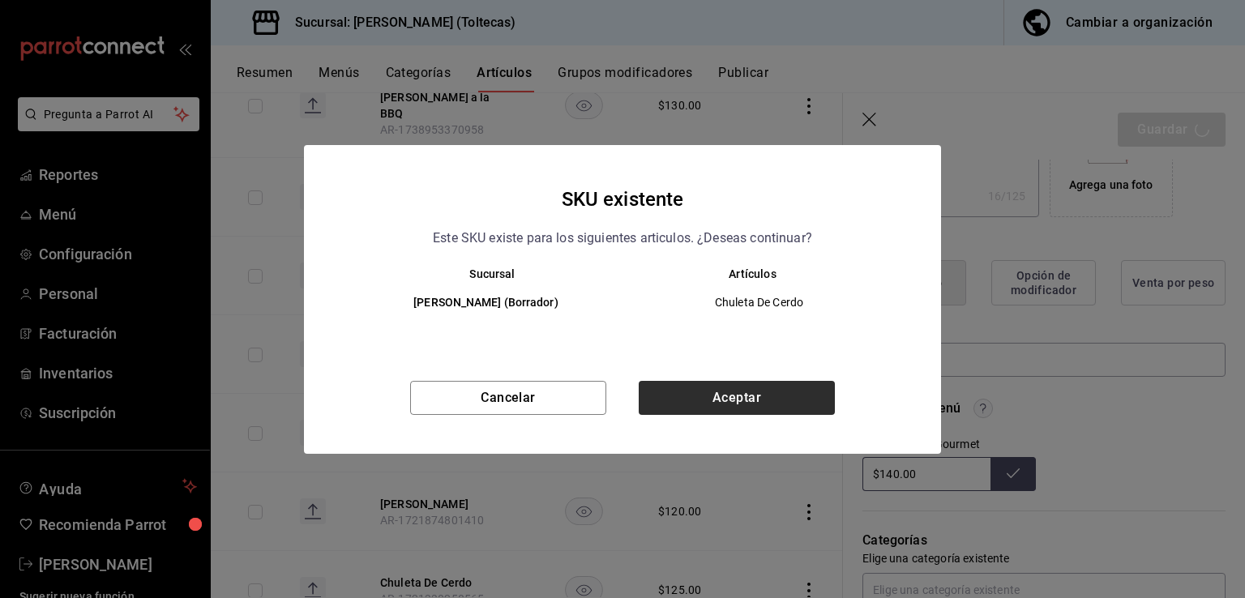 This screenshot has height=598, width=1245. Describe the element at coordinates (508, 398) in the screenshot. I see `button: Cancelar` at that location.